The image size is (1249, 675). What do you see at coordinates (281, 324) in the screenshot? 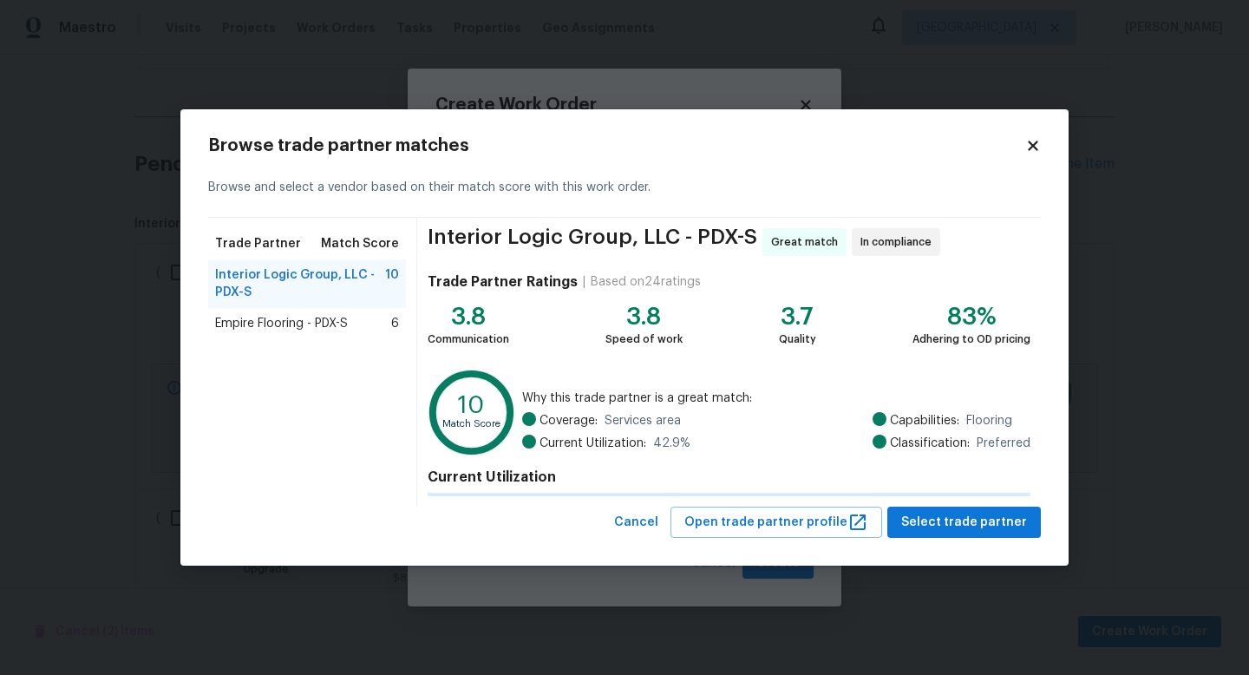
I see `span: Empire Flooring - PDX-S` at bounding box center [281, 324].